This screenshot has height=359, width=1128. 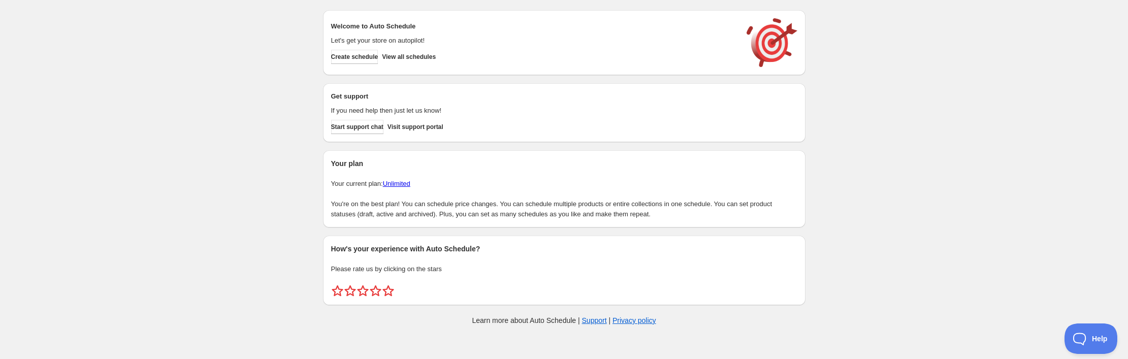 What do you see at coordinates (416, 127) in the screenshot?
I see `a: Visit support portal` at bounding box center [416, 127].